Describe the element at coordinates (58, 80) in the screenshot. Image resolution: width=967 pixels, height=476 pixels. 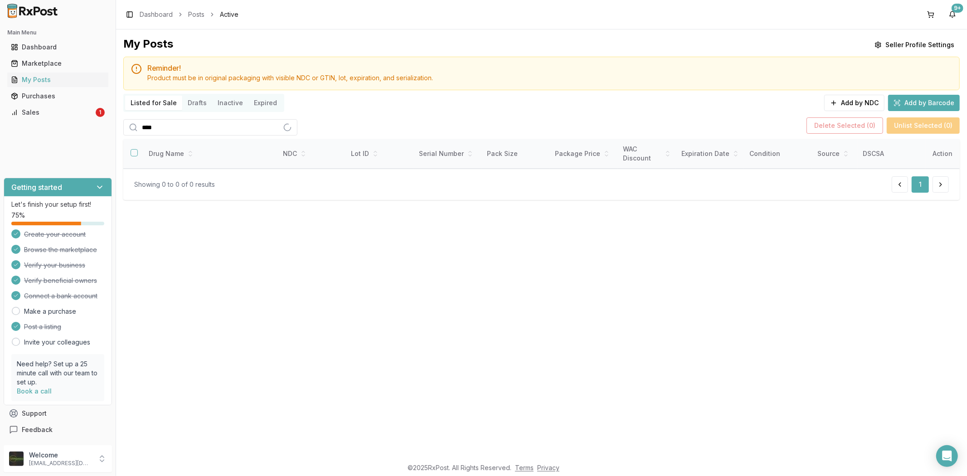
I see `a: My Posts` at that location.